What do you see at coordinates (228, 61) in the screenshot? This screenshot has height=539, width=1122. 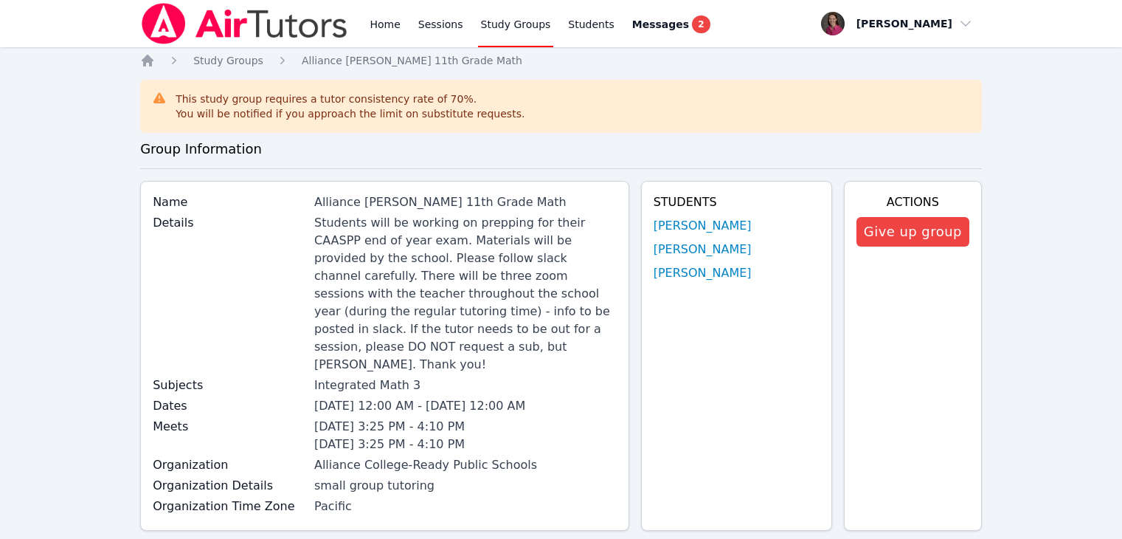 I see `span: Study Groups` at bounding box center [228, 61].